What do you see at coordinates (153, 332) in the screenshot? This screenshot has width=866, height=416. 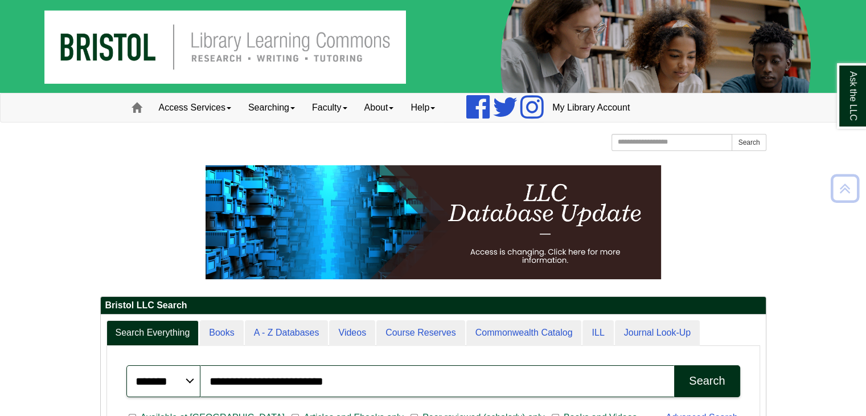 I see `a: Search Everything` at bounding box center [153, 332].